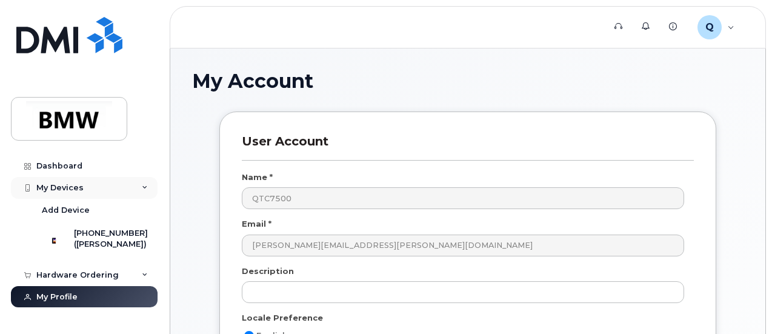 The image size is (772, 334). I want to click on label: Description, so click(268, 271).